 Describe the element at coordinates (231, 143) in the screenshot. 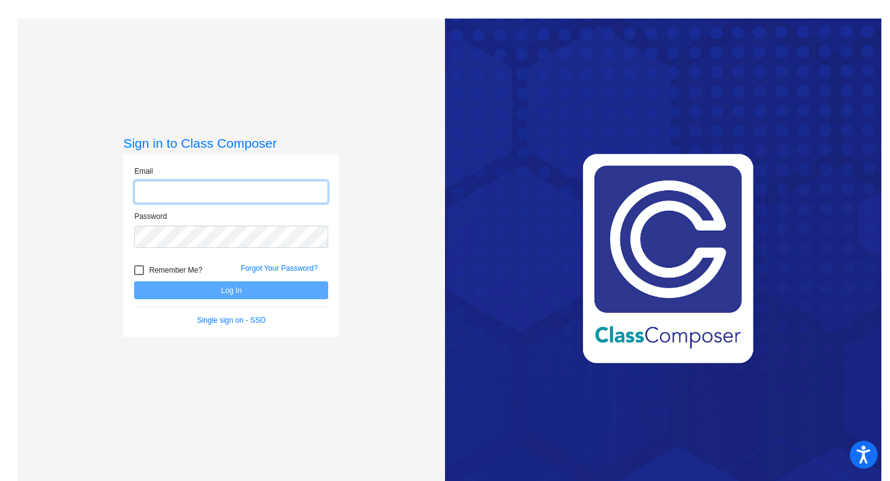

I see `h3: Sign in to Class Composer` at that location.